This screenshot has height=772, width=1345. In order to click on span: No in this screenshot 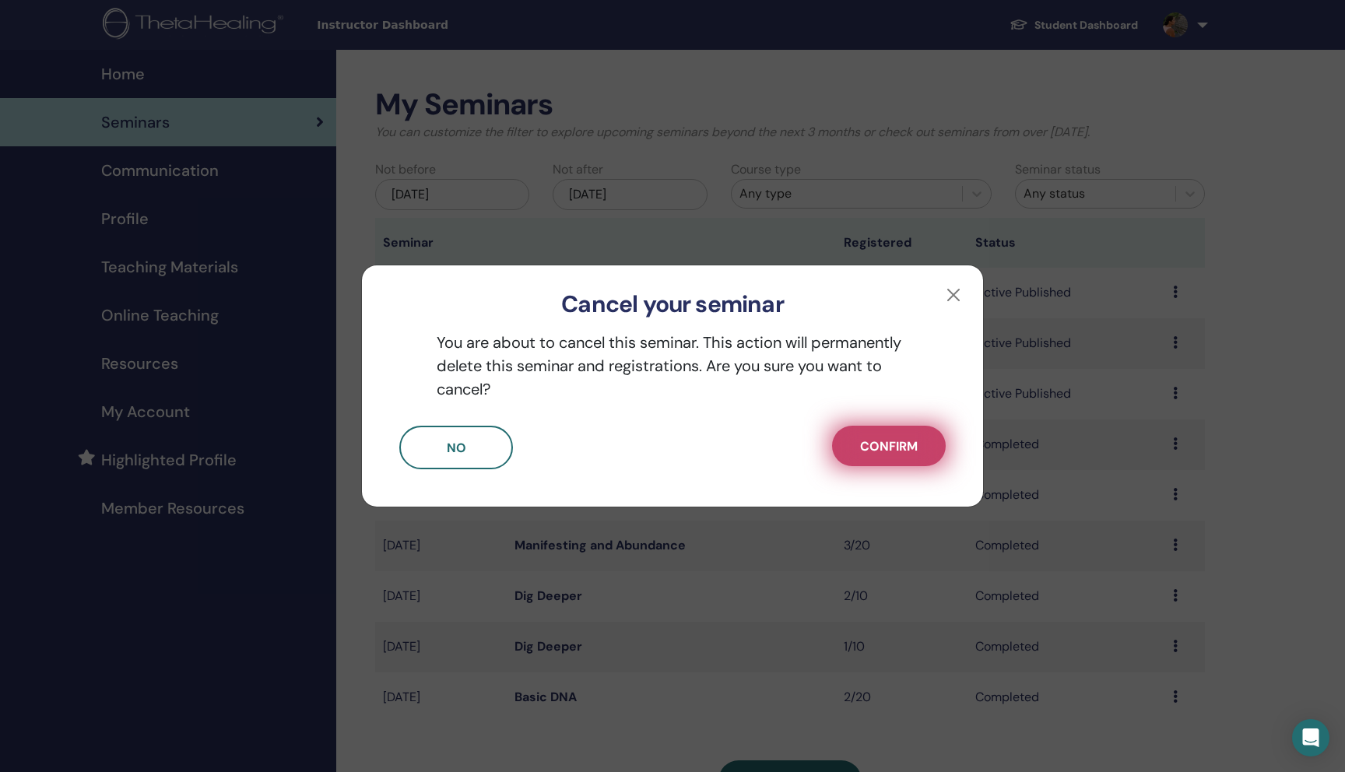, I will do `click(456, 447)`.